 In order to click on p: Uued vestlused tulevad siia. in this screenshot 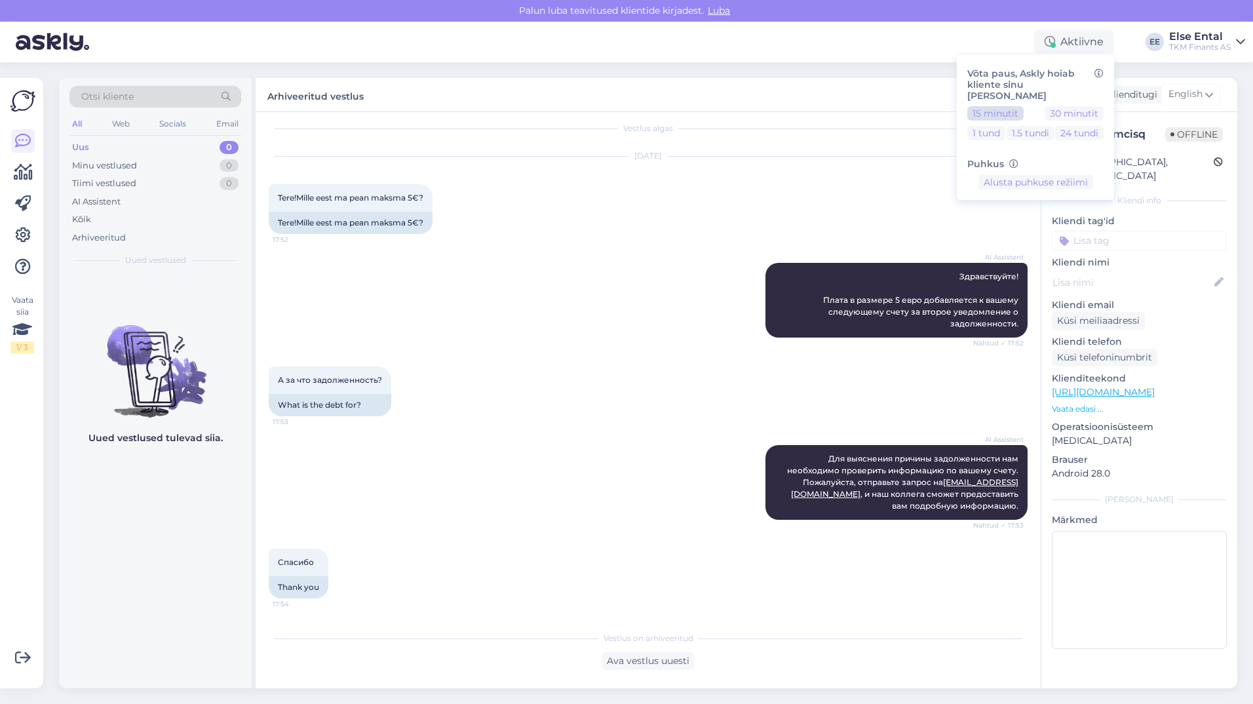, I will do `click(155, 438)`.